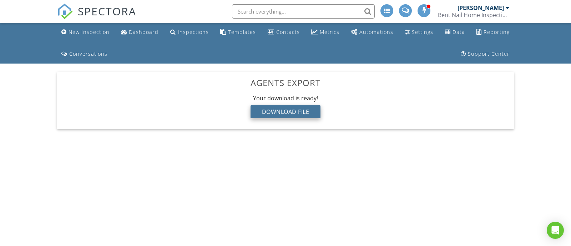 Image resolution: width=571 pixels, height=246 pixels. Describe the element at coordinates (85, 32) in the screenshot. I see `a: New Inspection` at that location.